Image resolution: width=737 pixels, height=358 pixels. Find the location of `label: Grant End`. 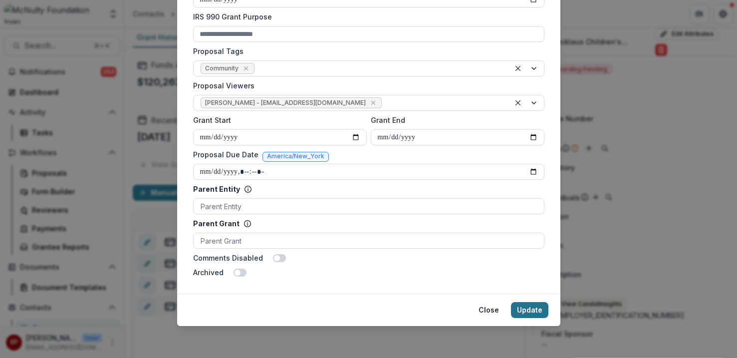

label: Grant End is located at coordinates (455, 120).